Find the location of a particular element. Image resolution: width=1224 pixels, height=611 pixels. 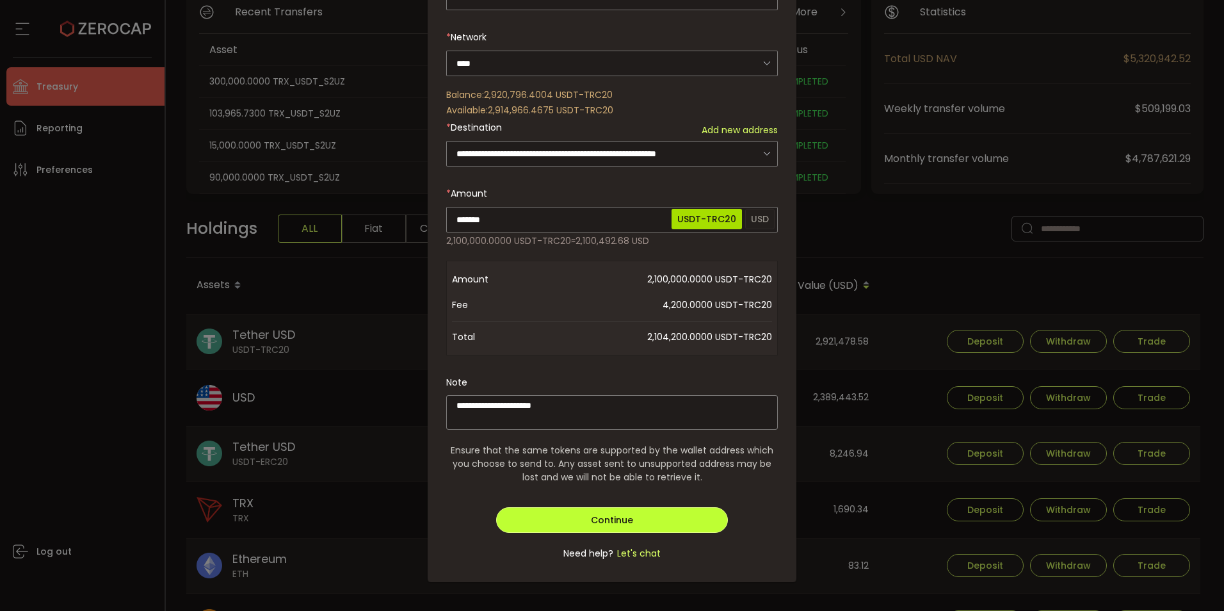

span: Add new address is located at coordinates (739, 130).